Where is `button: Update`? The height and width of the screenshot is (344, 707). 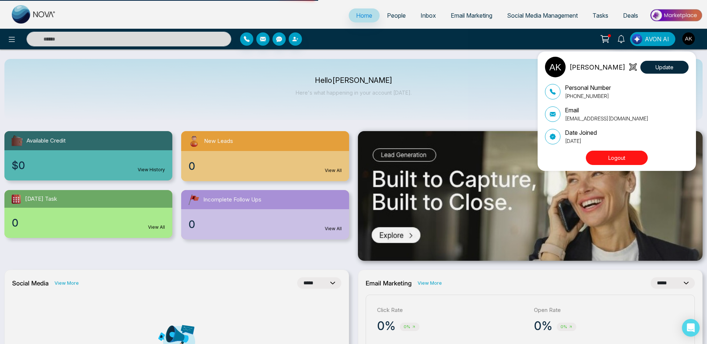 button: Update is located at coordinates (664, 67).